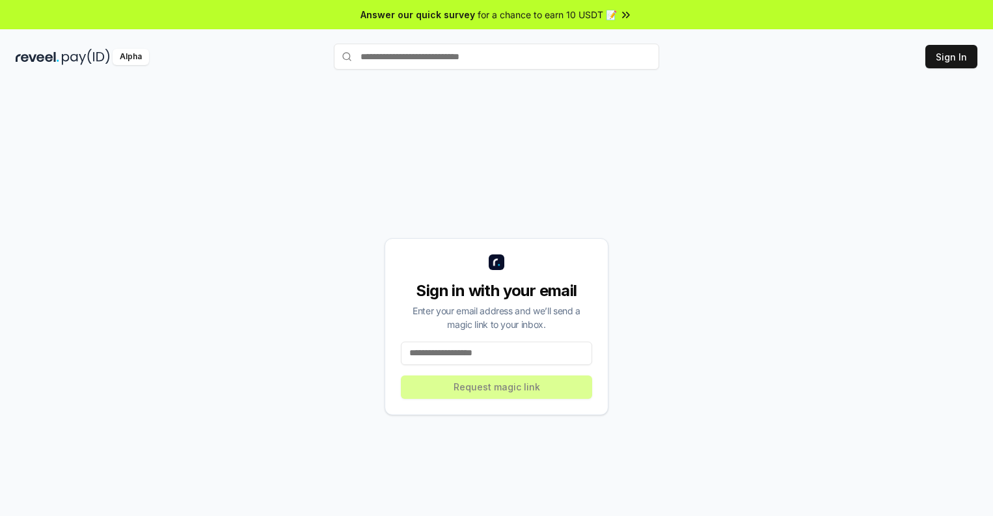 The width and height of the screenshot is (993, 516). Describe the element at coordinates (547, 14) in the screenshot. I see `span: for a chance to earn 10 USDT 📝` at that location.